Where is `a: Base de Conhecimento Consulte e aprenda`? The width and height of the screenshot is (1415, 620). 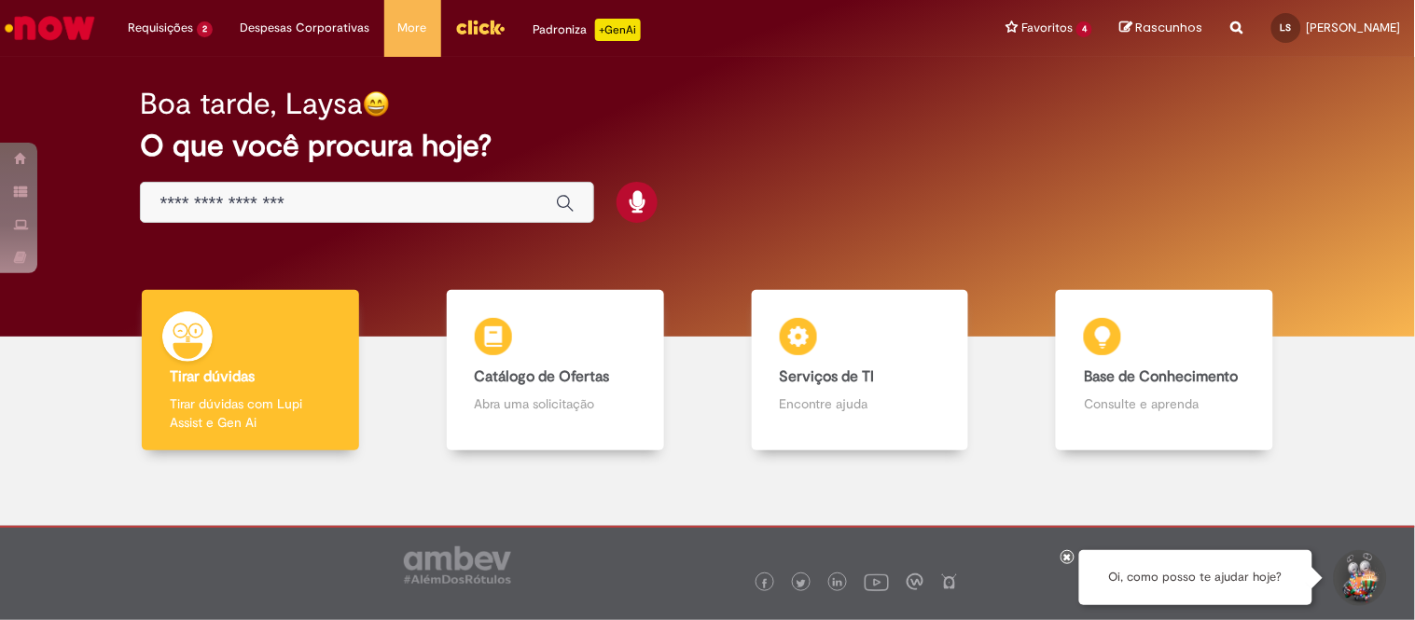 a: Base de Conhecimento Consulte e aprenda is located at coordinates (1164, 370).